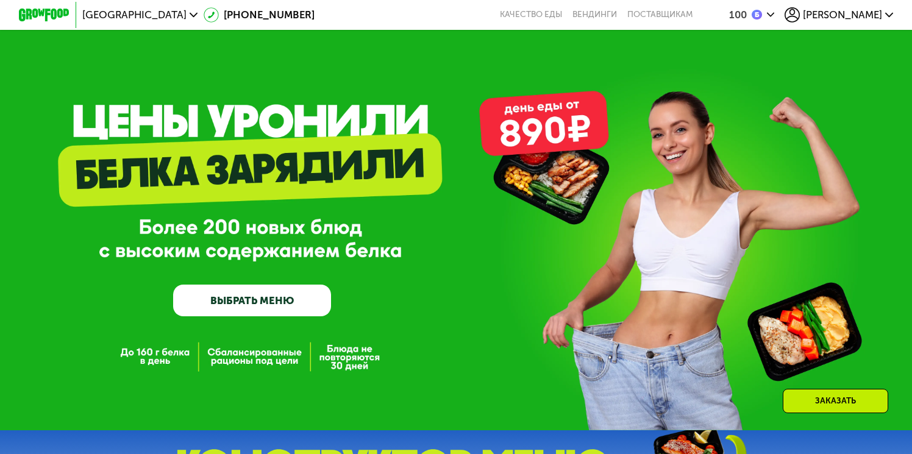 This screenshot has width=912, height=454. Describe the element at coordinates (660, 15) in the screenshot. I see `div: поставщикам` at that location.